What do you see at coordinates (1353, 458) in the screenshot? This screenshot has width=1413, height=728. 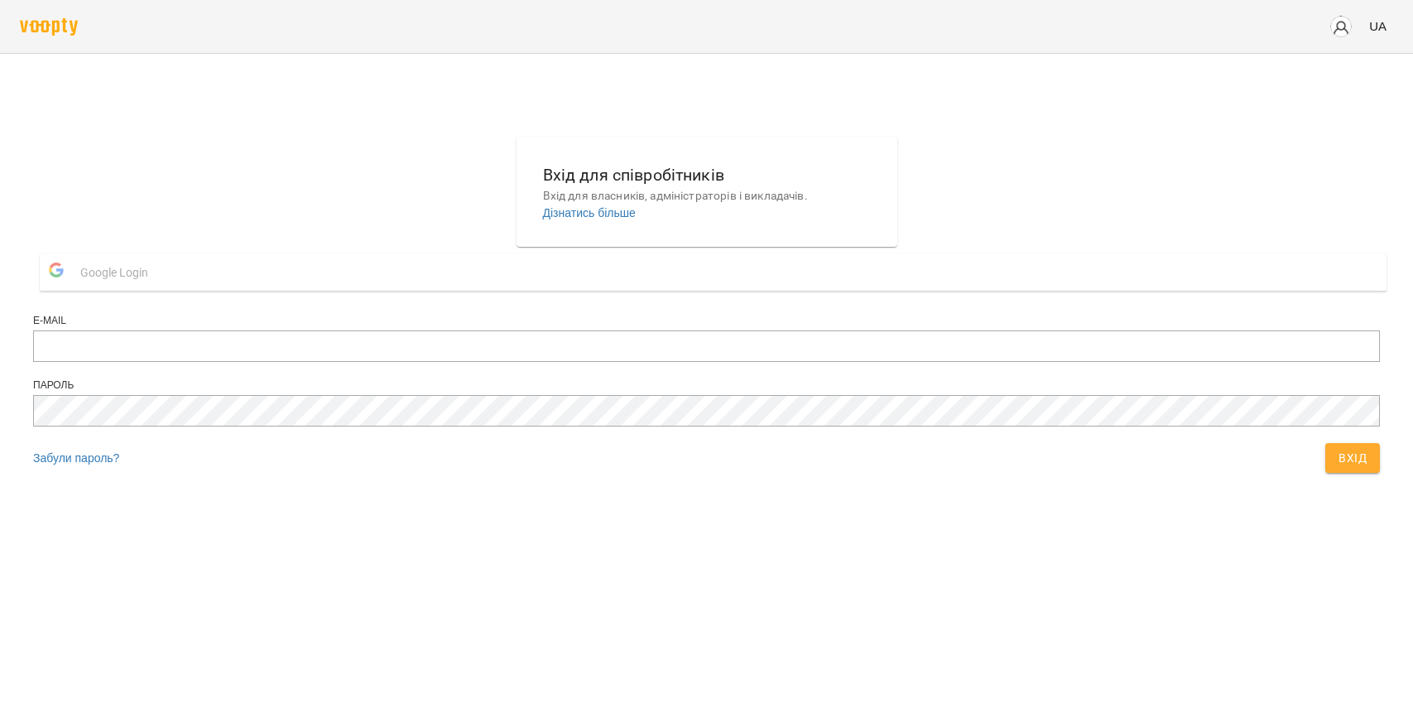 I see `span: Вхід` at bounding box center [1353, 458].